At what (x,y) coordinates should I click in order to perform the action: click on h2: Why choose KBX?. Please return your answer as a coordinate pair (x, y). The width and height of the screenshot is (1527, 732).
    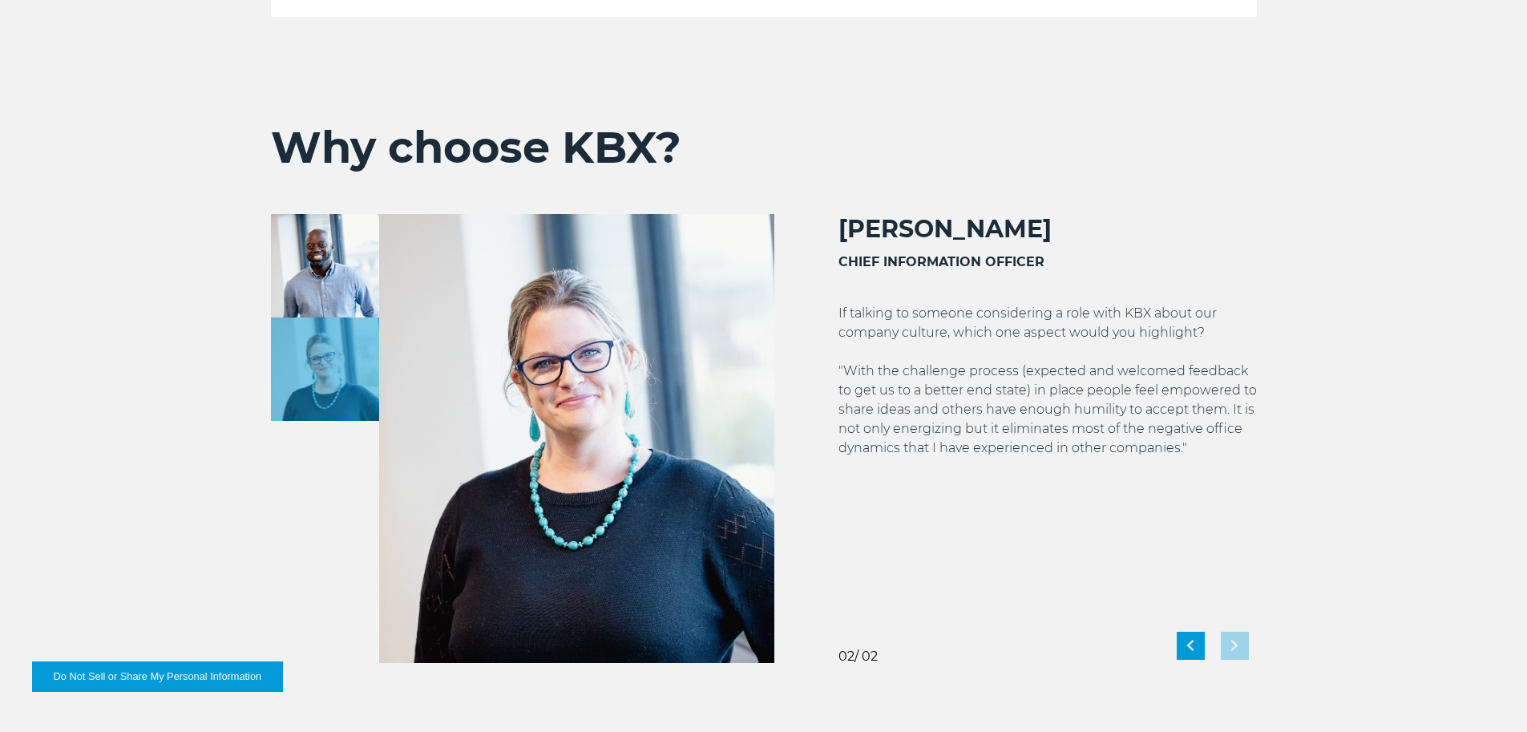
    Looking at the image, I should click on (764, 147).